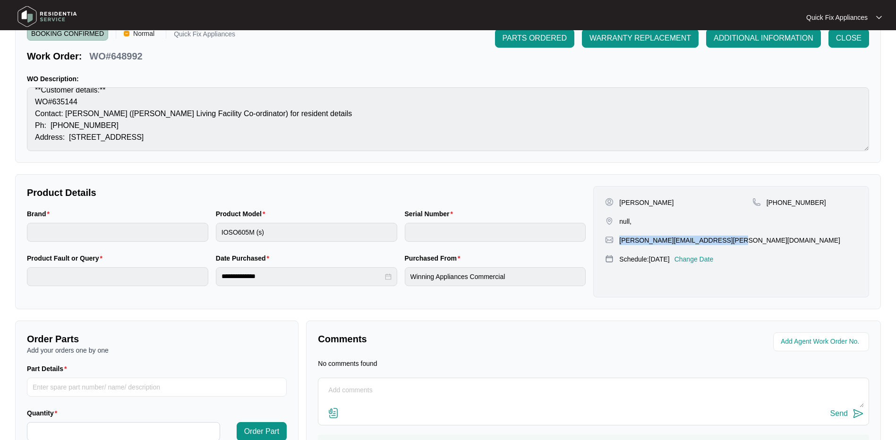 Image resolution: width=896 pixels, height=440 pixels. What do you see at coordinates (448, 79) in the screenshot?
I see `p: WO Description:` at bounding box center [448, 79].